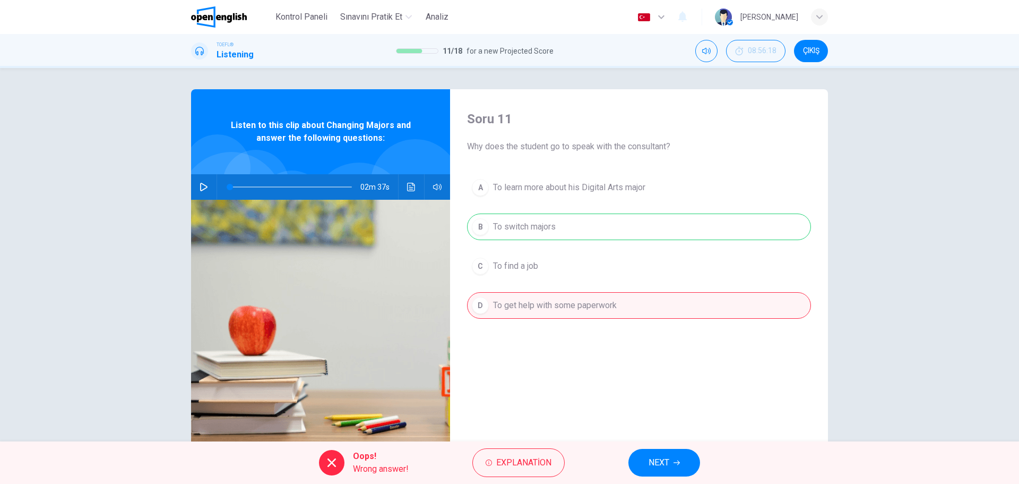 The width and height of the screenshot is (1019, 484). Describe the element at coordinates (724, 17) in the screenshot. I see `img: Profile picture` at that location.